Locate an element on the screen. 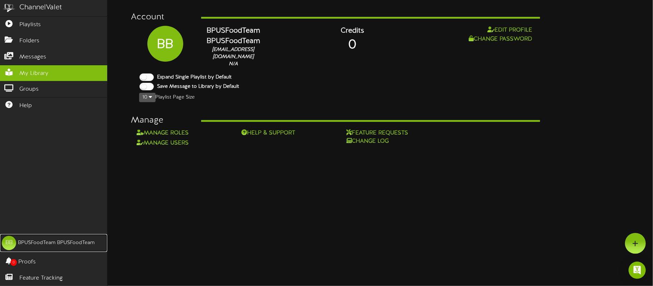 This screenshot has height=286, width=653. div: Feature Requests is located at coordinates (388, 133).